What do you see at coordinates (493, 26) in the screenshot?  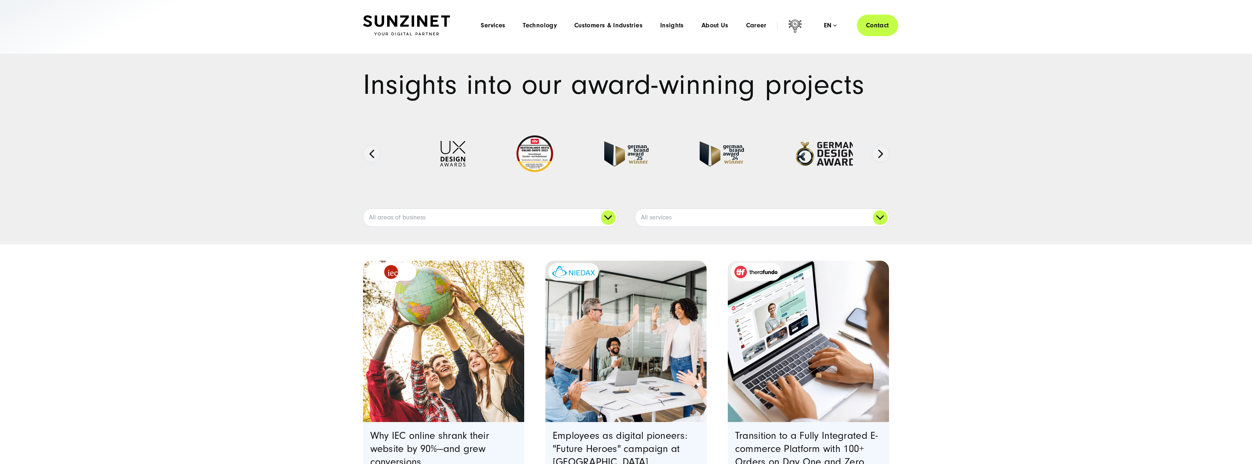 I see `a: Services` at bounding box center [493, 26].